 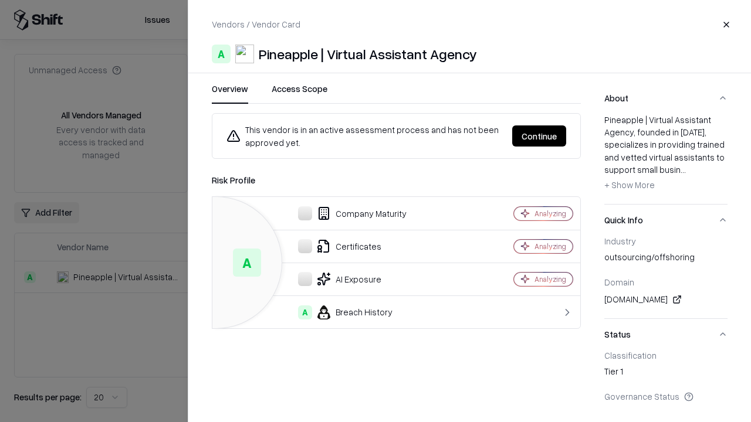 What do you see at coordinates (666, 241) in the screenshot?
I see `div: Industry` at bounding box center [666, 241].